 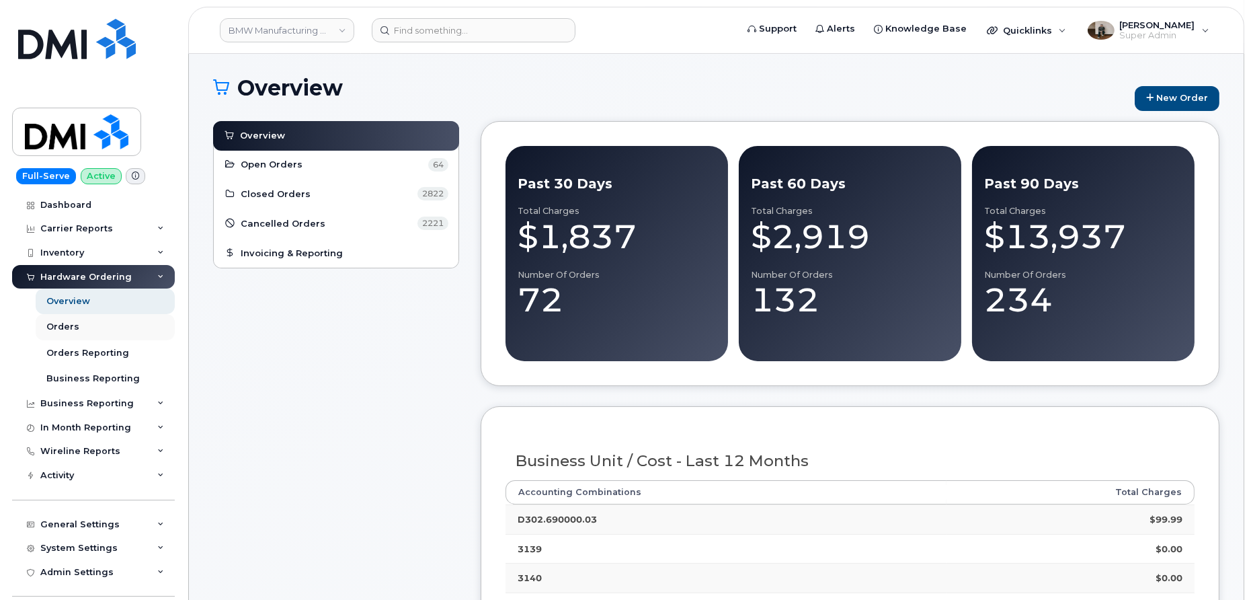 I want to click on div: $13,937, so click(x=1083, y=237).